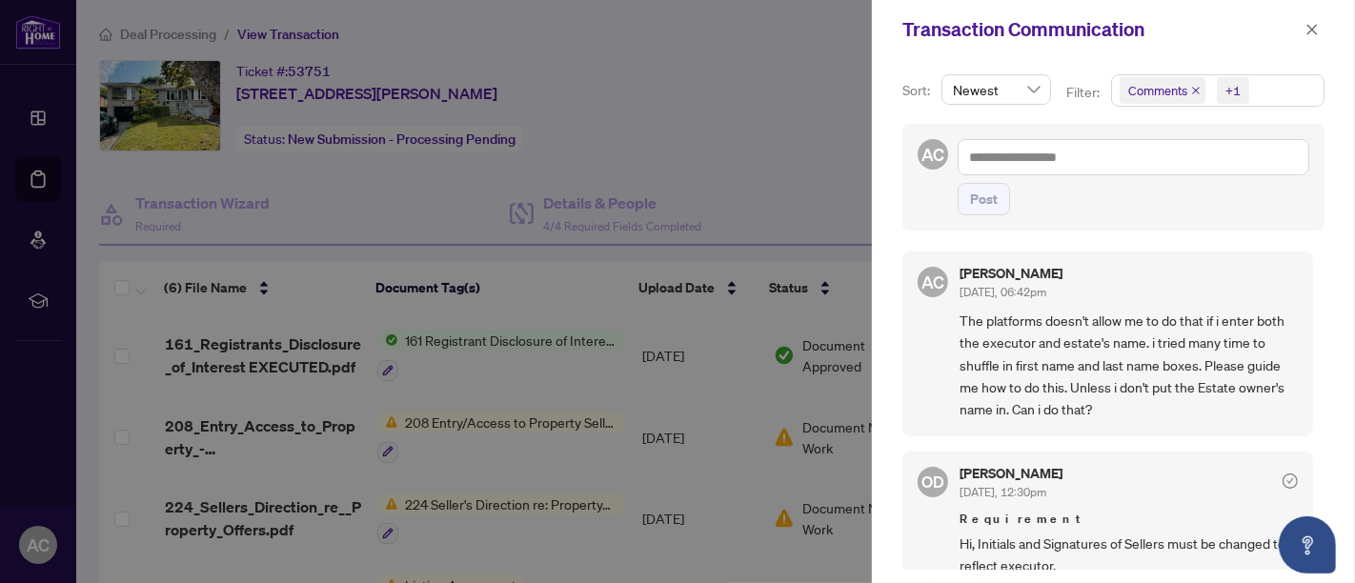 The image size is (1355, 583). What do you see at coordinates (983, 199) in the screenshot?
I see `button: Post` at bounding box center [983, 199].